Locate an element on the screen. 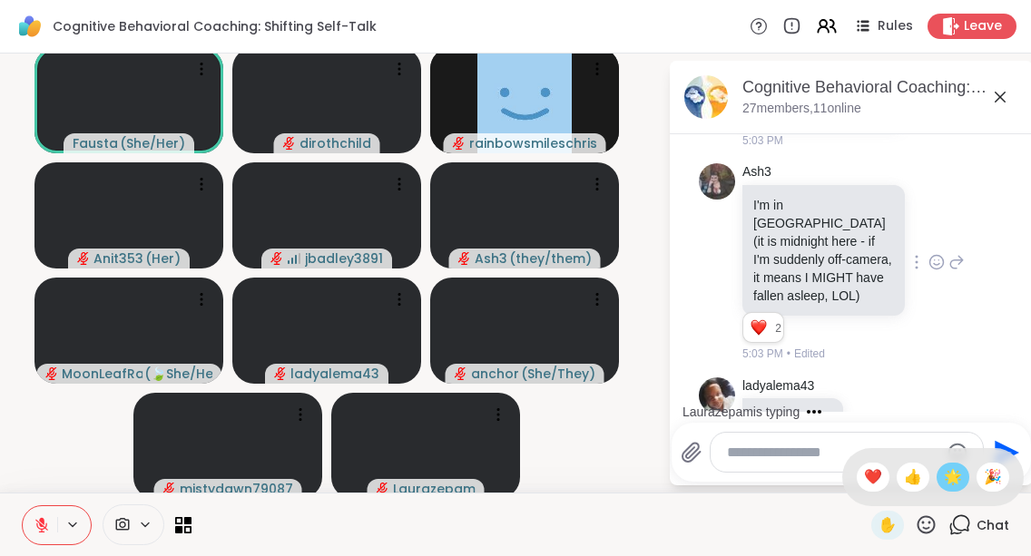 The width and height of the screenshot is (1031, 556). span: rainbowsmileschris is located at coordinates (533, 143).